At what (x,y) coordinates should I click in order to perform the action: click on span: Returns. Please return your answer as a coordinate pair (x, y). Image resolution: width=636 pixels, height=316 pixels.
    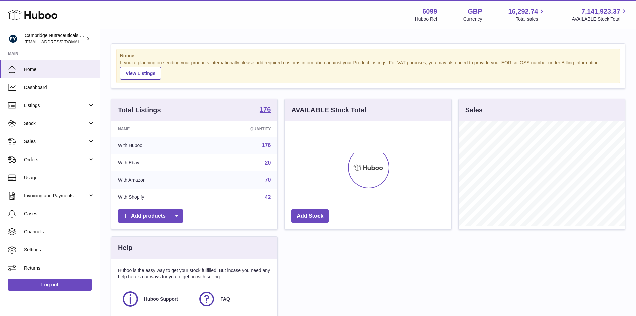
    Looking at the image, I should click on (59, 268).